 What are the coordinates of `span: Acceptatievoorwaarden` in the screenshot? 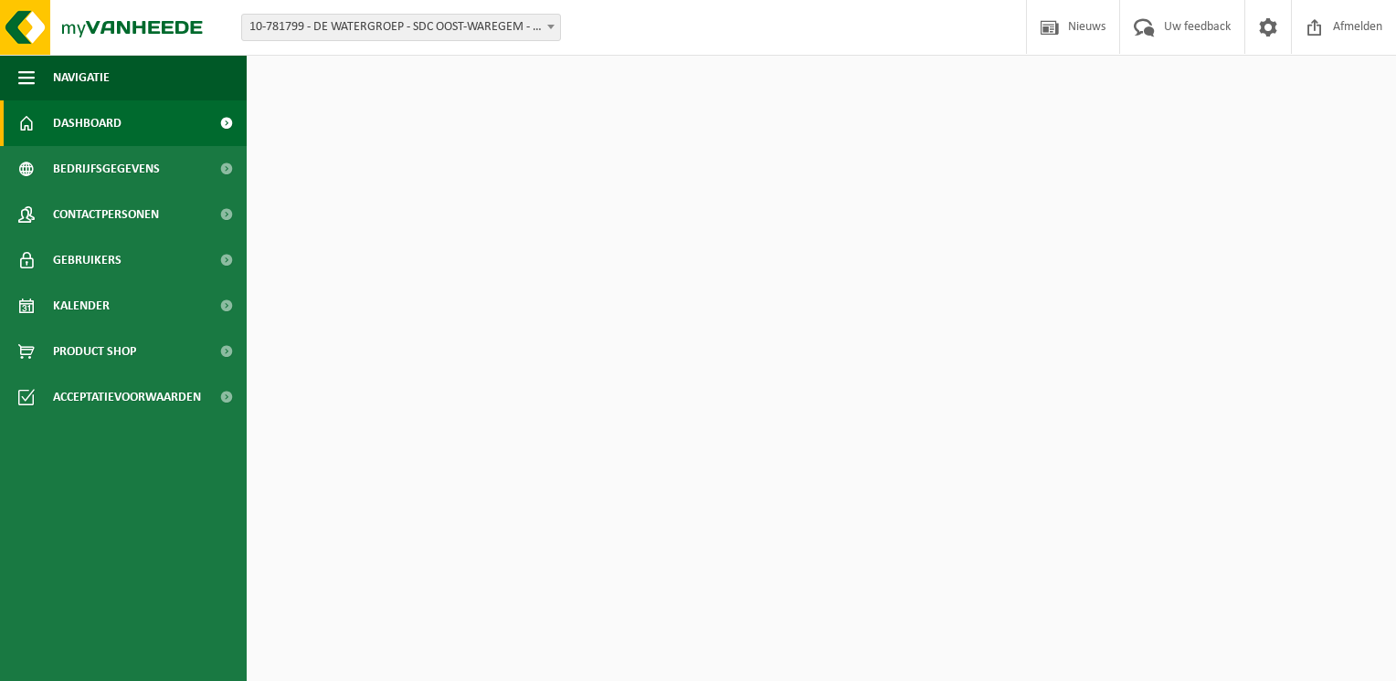 It's located at (127, 397).